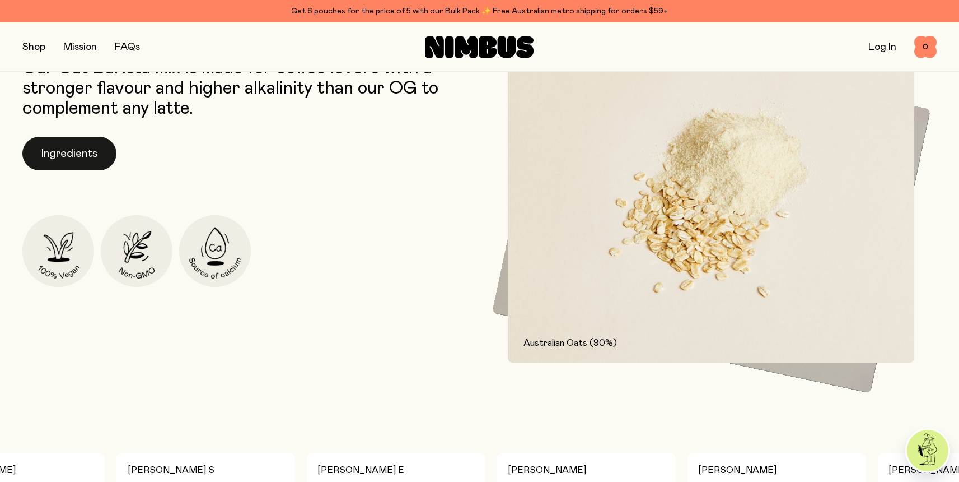 The height and width of the screenshot is (482, 959). I want to click on p: Australian Oats (90%), so click(711, 343).